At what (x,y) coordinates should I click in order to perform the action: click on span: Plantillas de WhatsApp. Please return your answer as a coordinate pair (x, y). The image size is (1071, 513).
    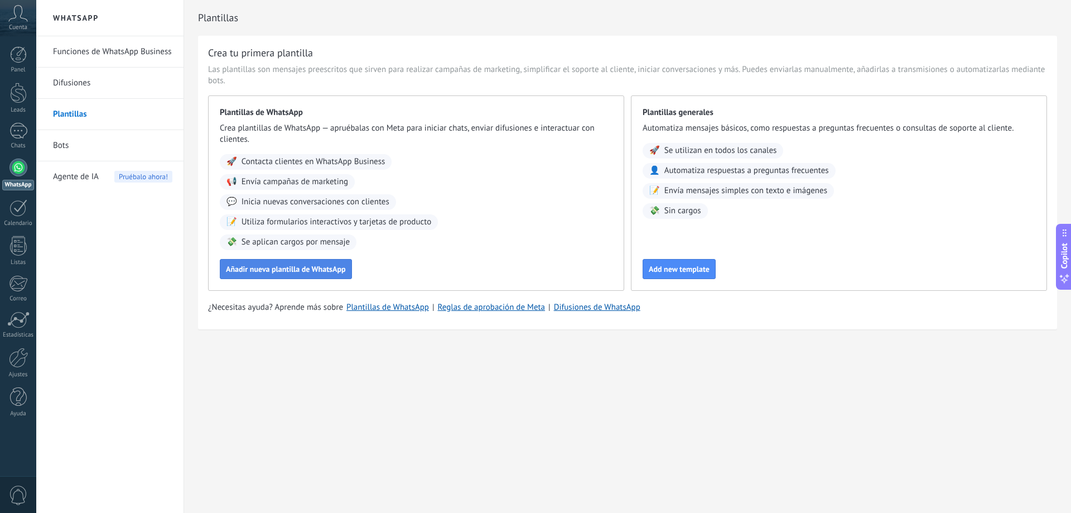
    Looking at the image, I should click on (416, 113).